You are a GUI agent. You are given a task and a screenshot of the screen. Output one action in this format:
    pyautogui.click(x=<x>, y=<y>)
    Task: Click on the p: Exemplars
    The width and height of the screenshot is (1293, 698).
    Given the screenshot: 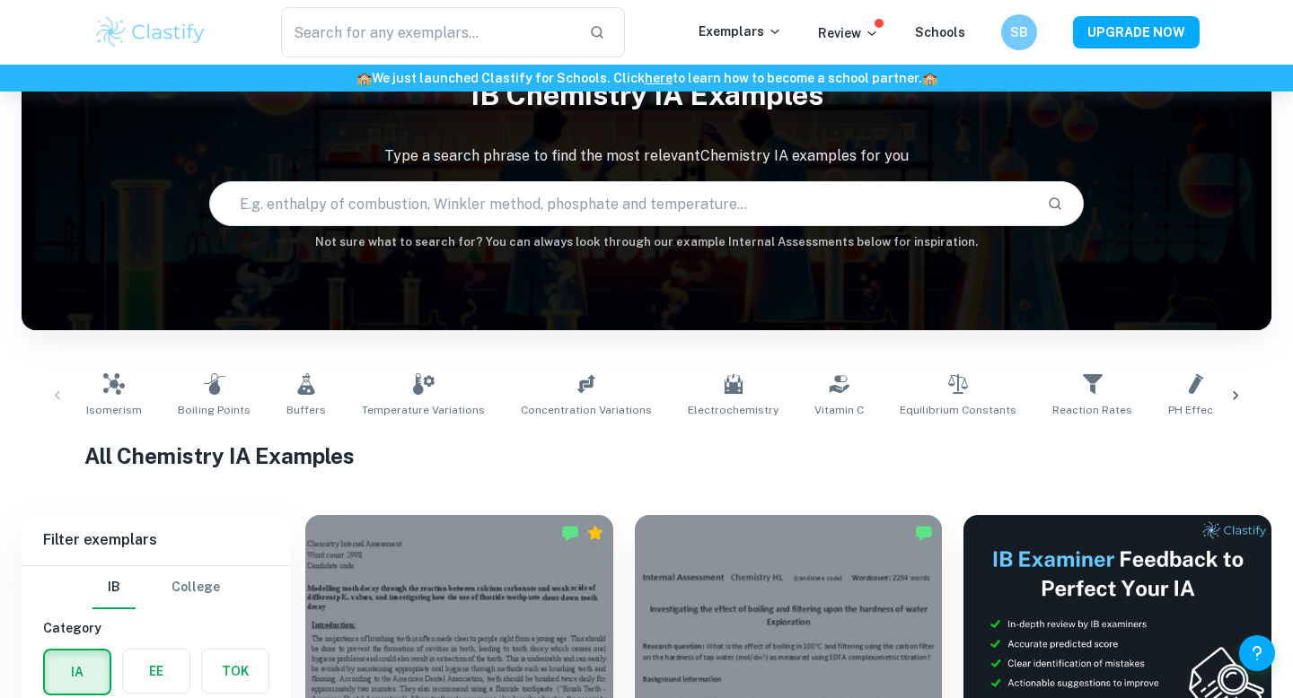 What is the action you would take?
    pyautogui.click(x=740, y=31)
    